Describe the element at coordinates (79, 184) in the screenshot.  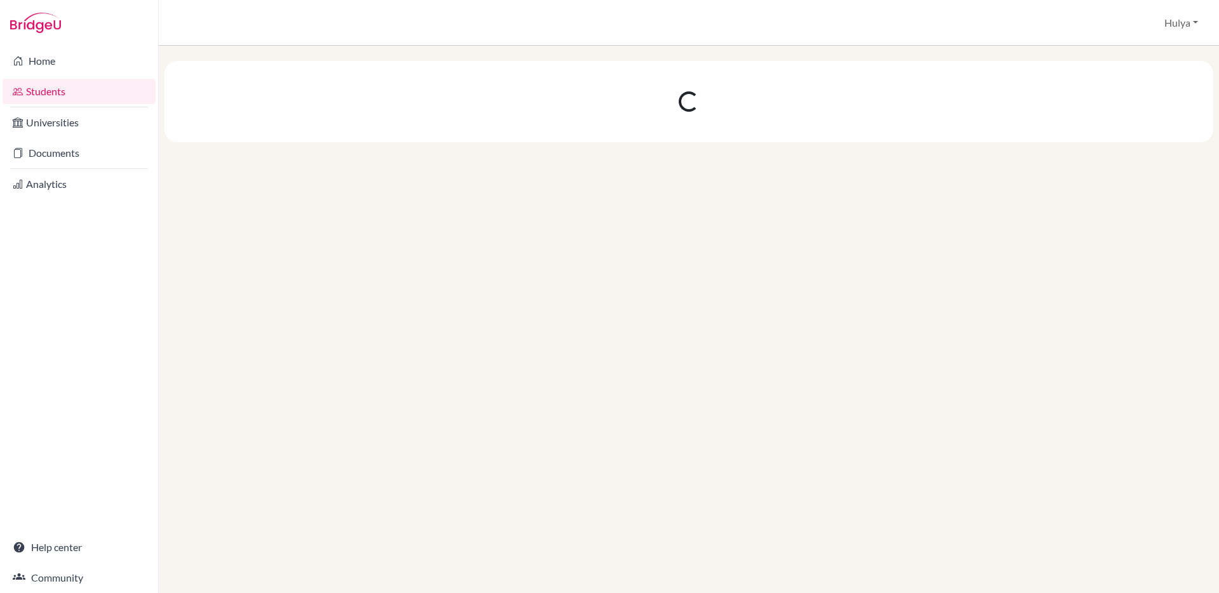
I see `a: Analytics` at that location.